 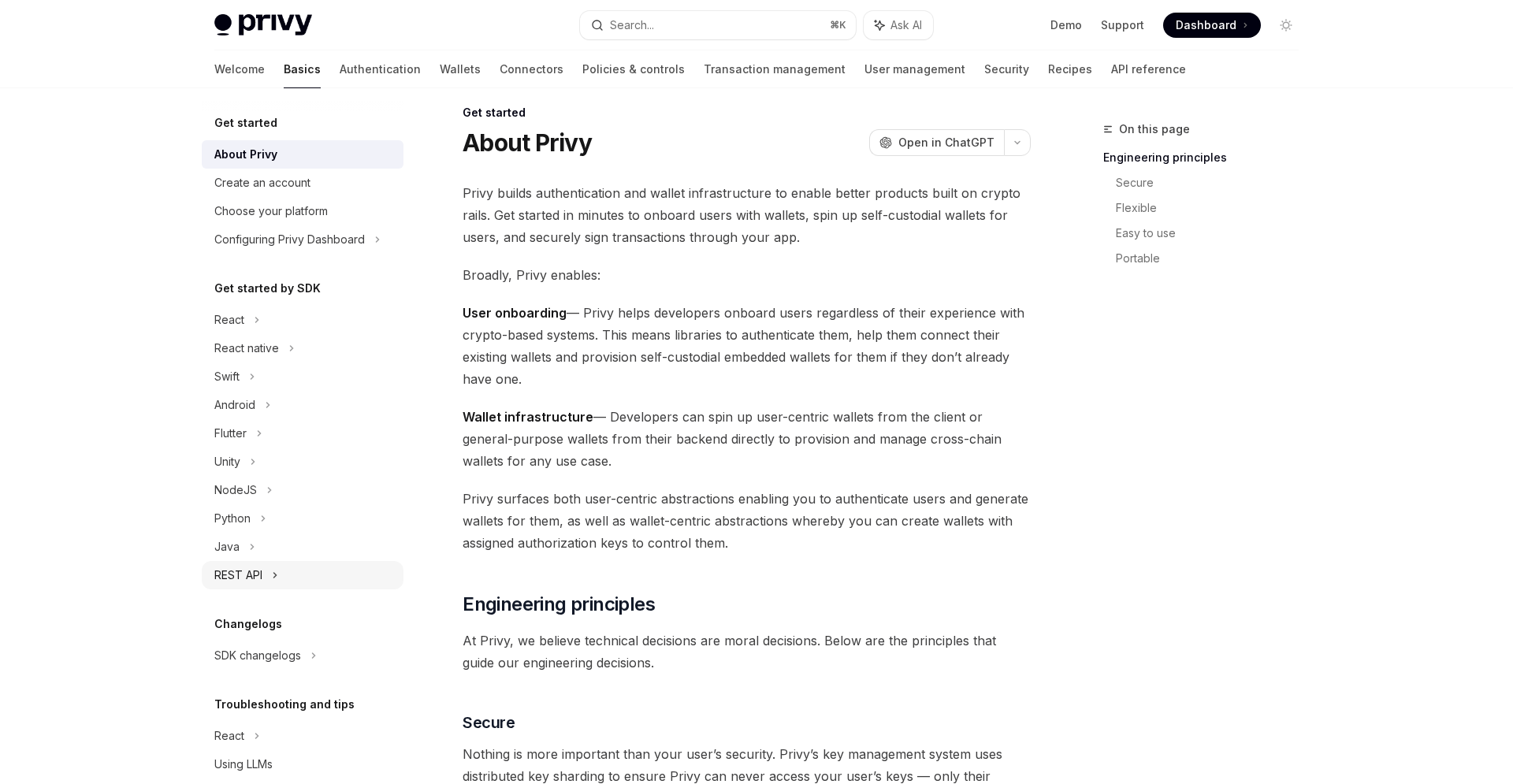 I want to click on div: Python, so click(x=233, y=519).